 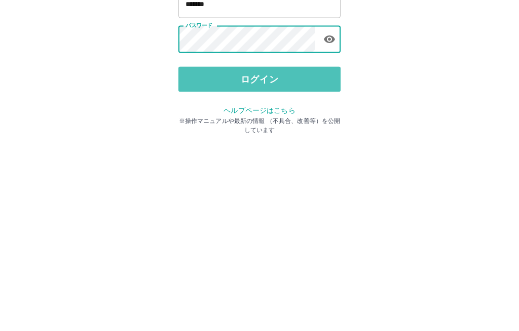 I want to click on label: 社員番号, so click(x=196, y=98).